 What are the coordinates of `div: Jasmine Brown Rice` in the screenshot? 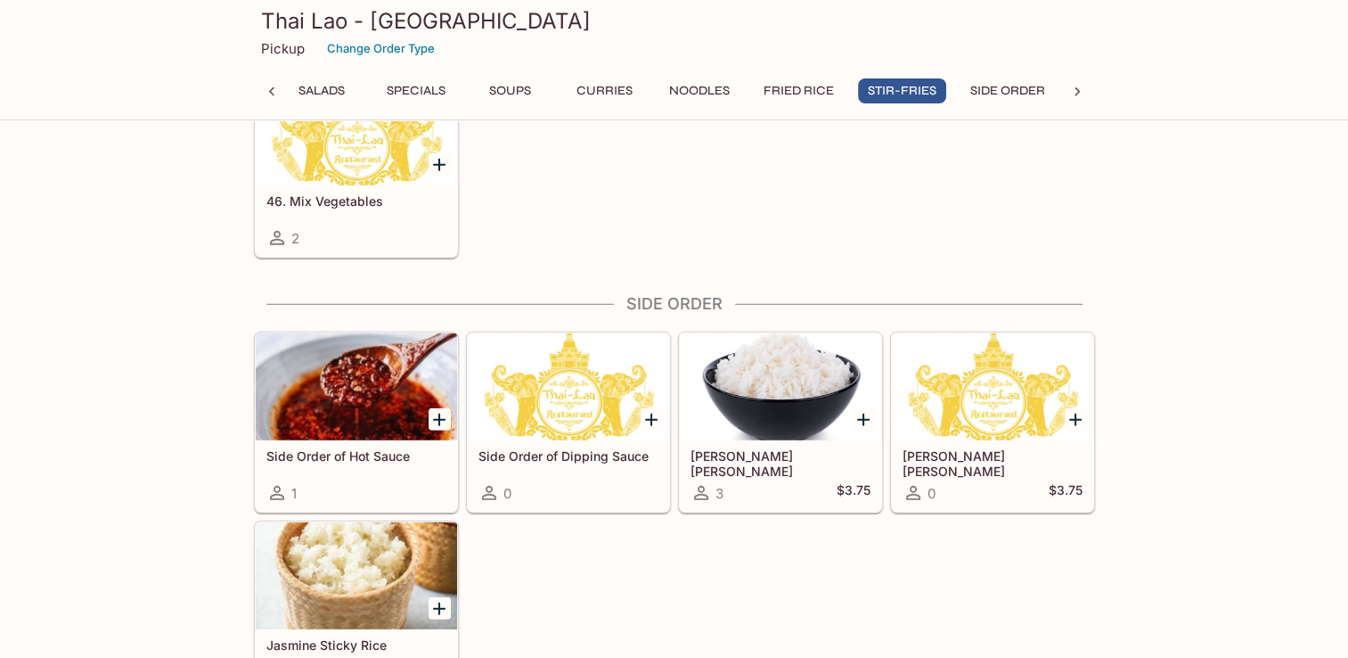 It's located at (992, 387).